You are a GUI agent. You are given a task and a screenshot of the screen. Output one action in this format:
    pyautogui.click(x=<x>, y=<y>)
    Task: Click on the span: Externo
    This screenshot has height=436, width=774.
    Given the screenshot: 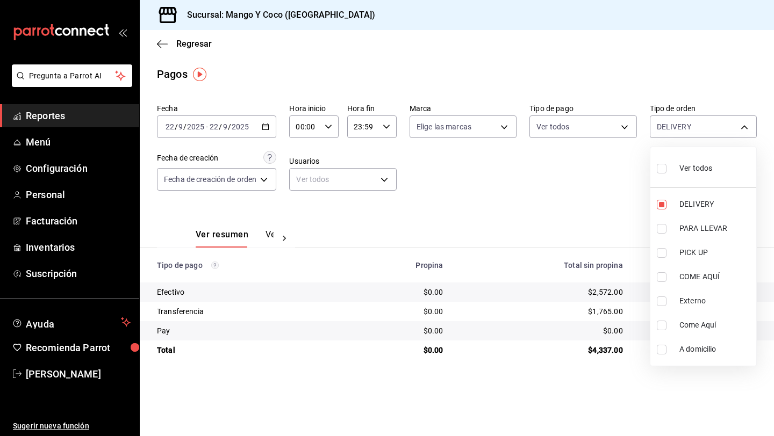 What is the action you would take?
    pyautogui.click(x=715, y=301)
    